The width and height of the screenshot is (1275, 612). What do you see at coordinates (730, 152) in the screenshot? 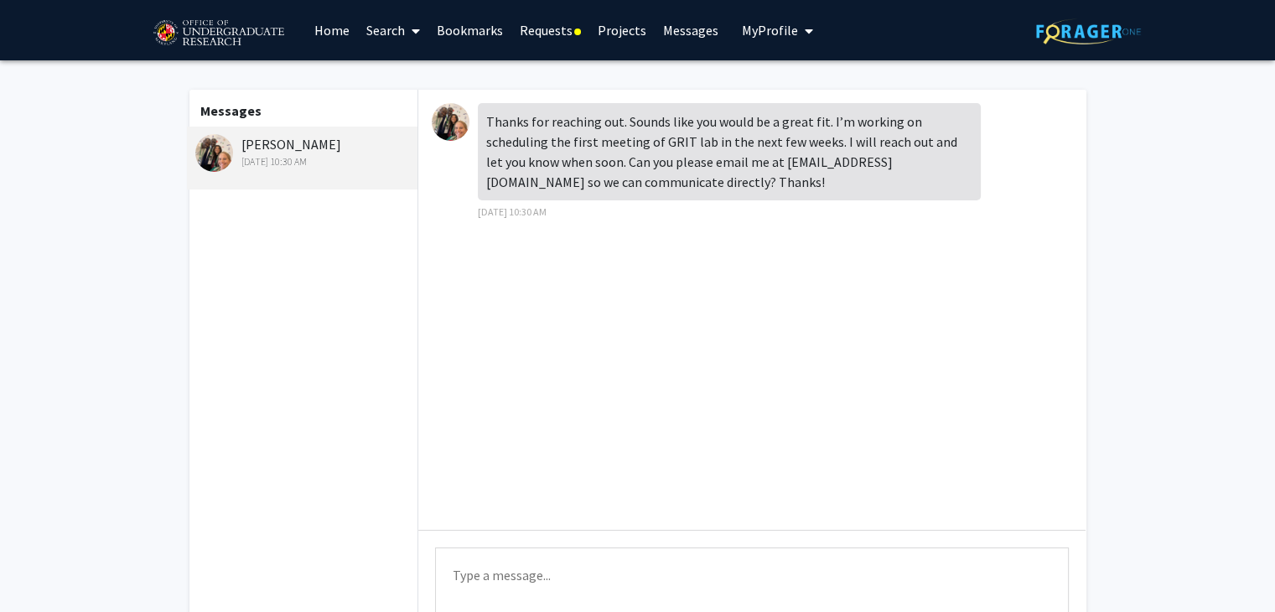
I see `div: Thanks for reaching out. Sounds like you would be a great fit. I’m working on scheduling the firs...` at bounding box center [730, 152].